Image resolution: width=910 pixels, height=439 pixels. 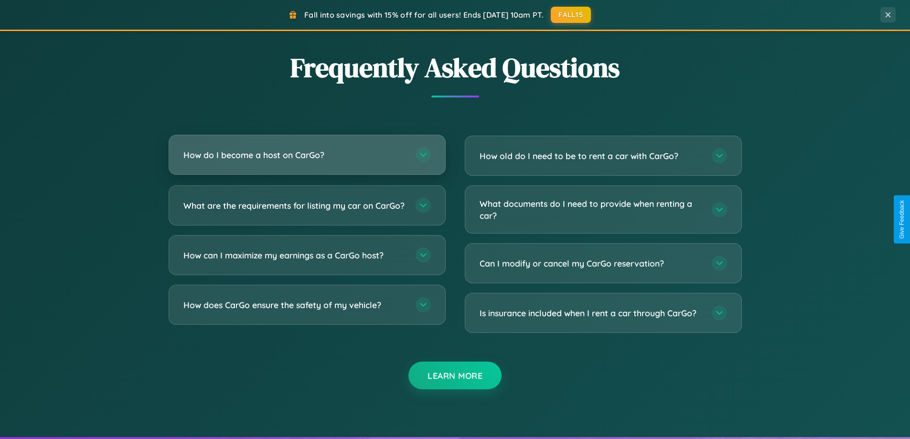 What do you see at coordinates (455, 375) in the screenshot?
I see `button: Learn More` at bounding box center [455, 375].